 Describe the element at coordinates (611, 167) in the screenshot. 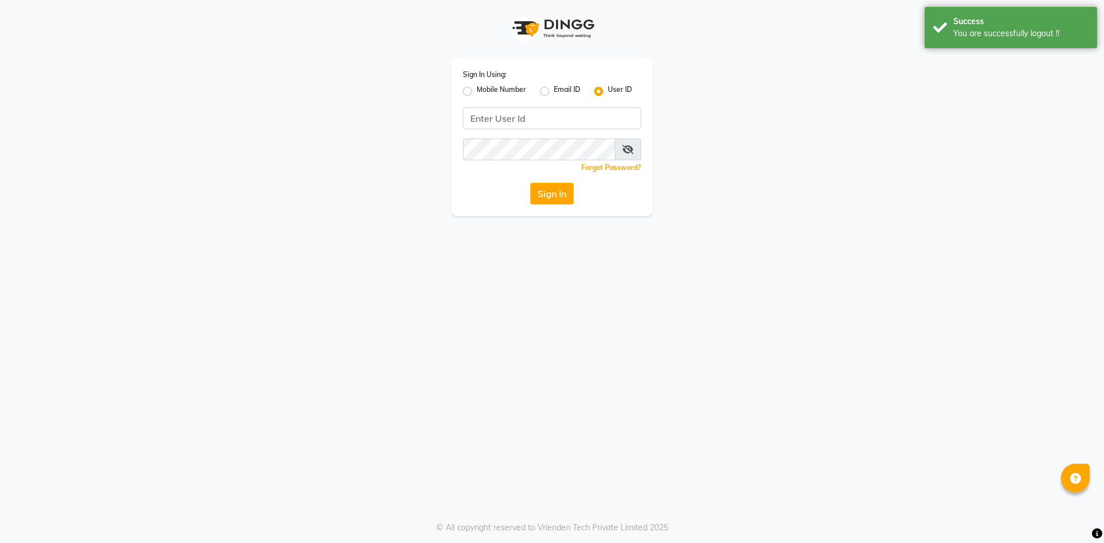

I see `a: Forgot Password?` at that location.